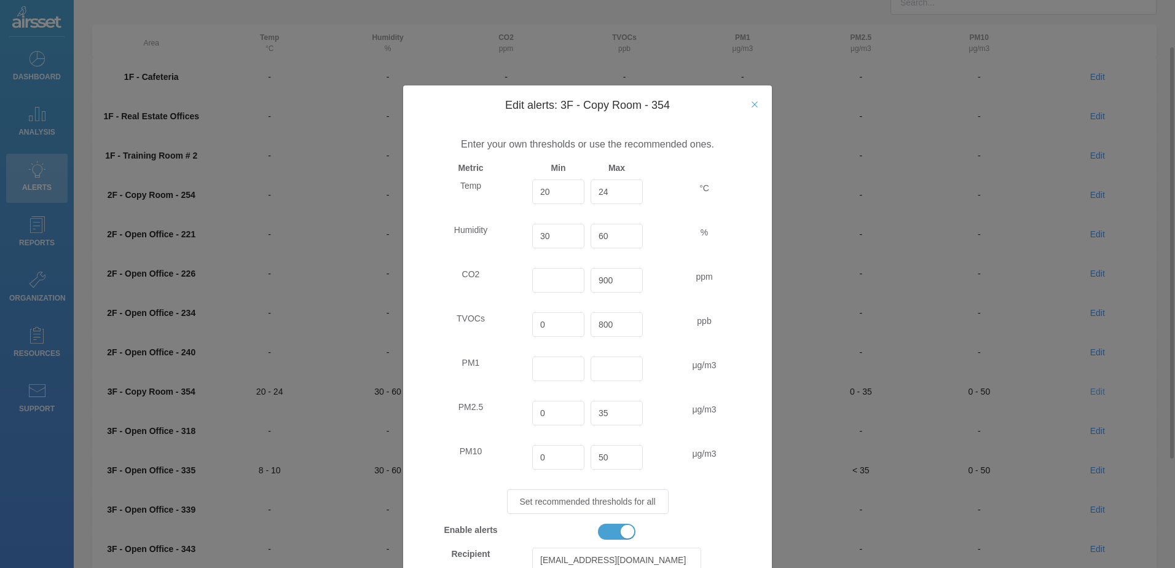  I want to click on span: Edit alerts: 3F - Copy Room - 354, so click(587, 105).